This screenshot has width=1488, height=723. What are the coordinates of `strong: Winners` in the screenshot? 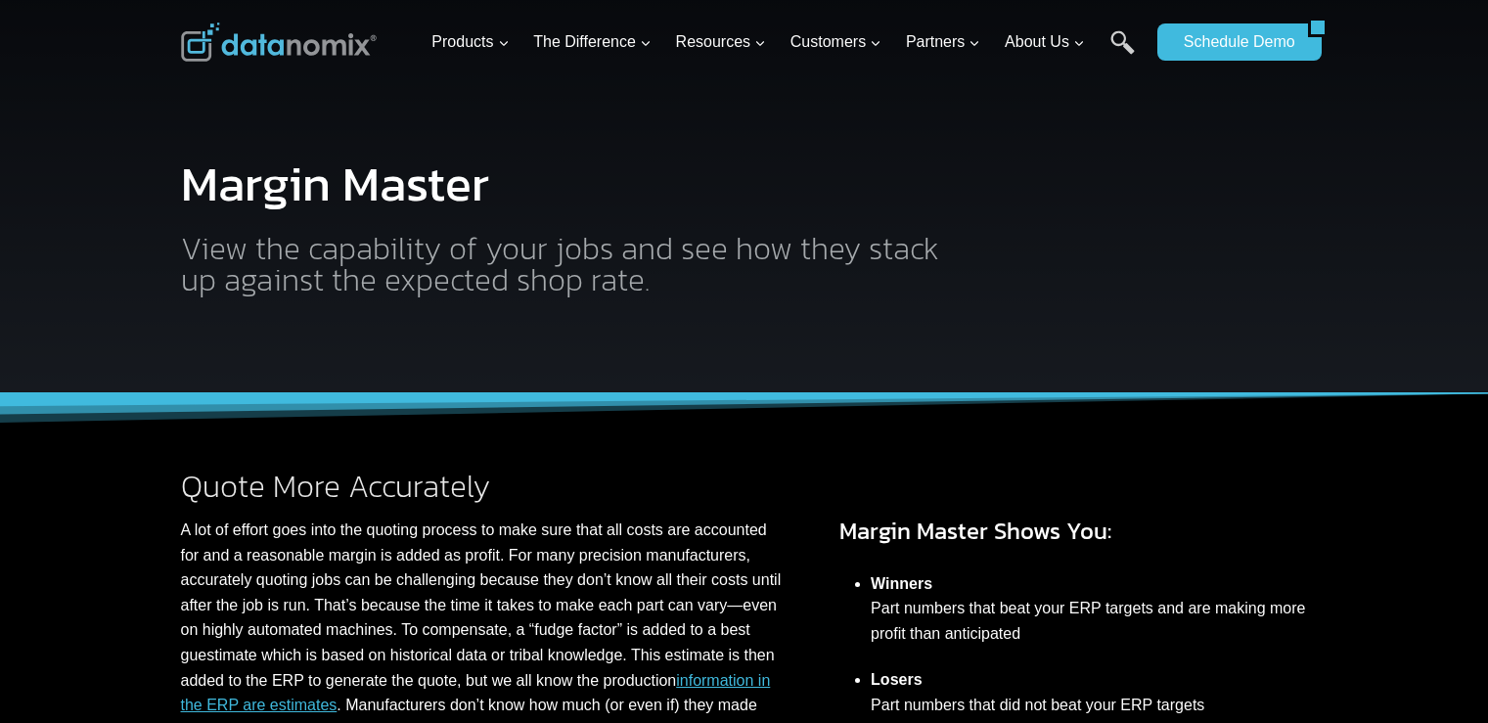 It's located at (901, 583).